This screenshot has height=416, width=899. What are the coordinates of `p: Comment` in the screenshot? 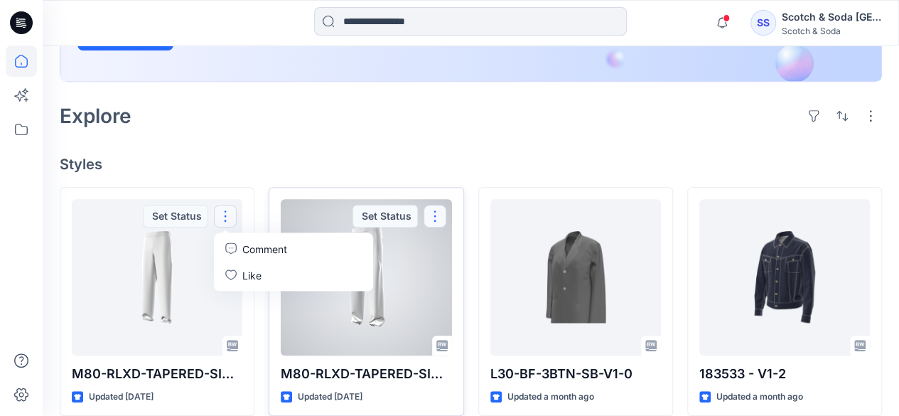 It's located at (264, 248).